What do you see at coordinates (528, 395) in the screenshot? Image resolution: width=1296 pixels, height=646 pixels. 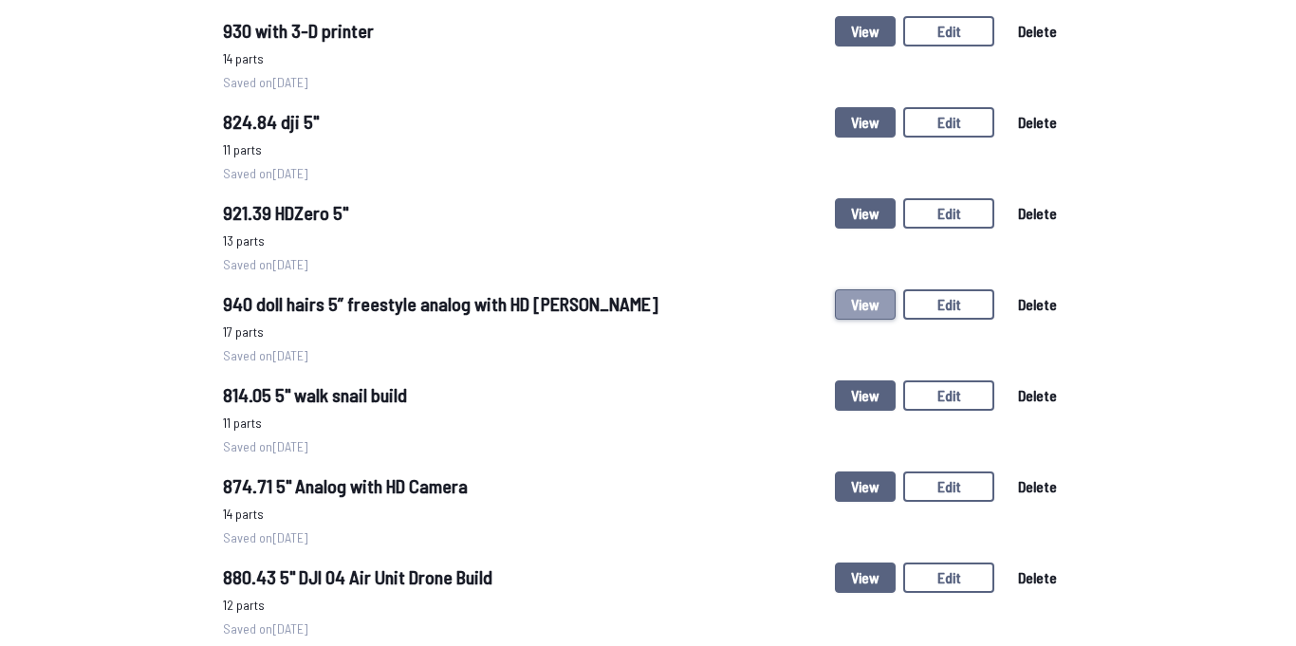 I see `a: 814.05 5" walk snail build` at bounding box center [528, 395].